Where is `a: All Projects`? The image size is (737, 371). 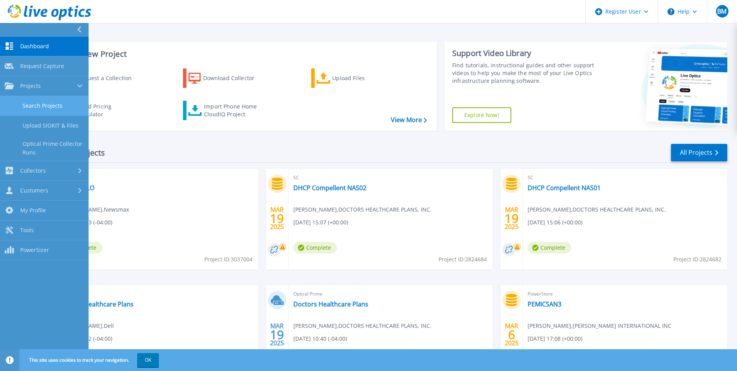 a: All Projects is located at coordinates (699, 152).